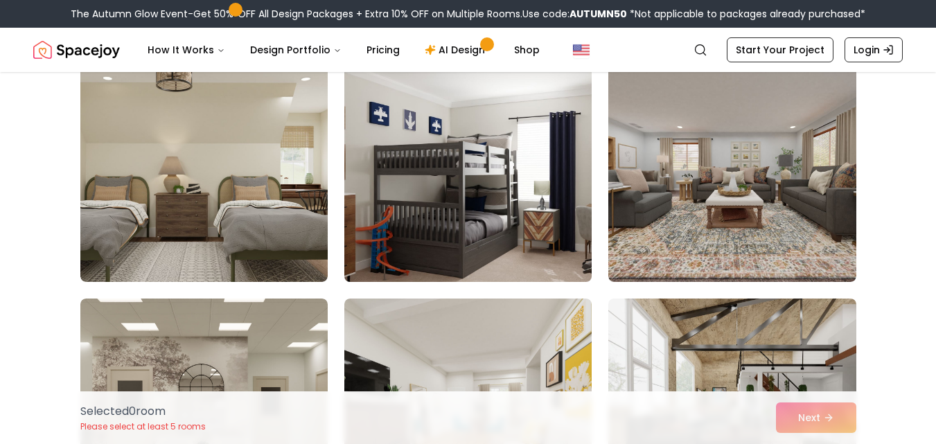 The width and height of the screenshot is (936, 444). What do you see at coordinates (780, 50) in the screenshot?
I see `a: Start Your Project` at bounding box center [780, 50].